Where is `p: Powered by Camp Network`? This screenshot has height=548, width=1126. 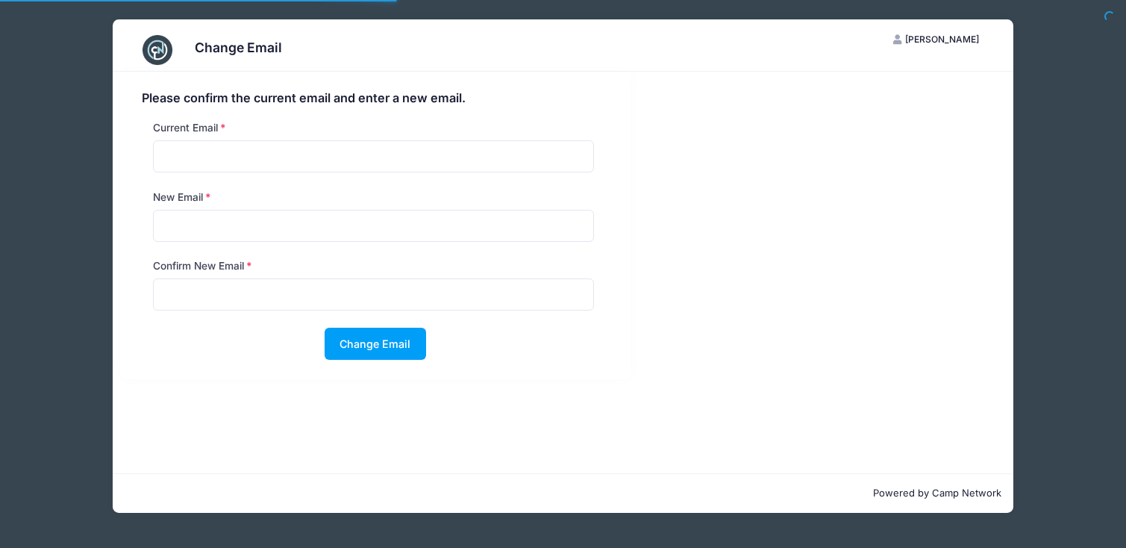 p: Powered by Camp Network is located at coordinates (562, 493).